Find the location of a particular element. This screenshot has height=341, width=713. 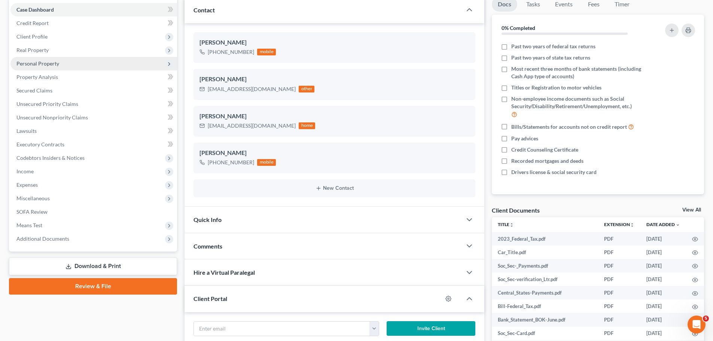

td: Soc_Sec-Card.pdf is located at coordinates (545, 333).